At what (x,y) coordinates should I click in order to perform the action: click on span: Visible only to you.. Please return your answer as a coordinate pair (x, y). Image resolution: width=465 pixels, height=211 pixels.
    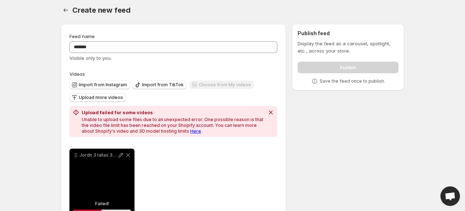
    Looking at the image, I should click on (90, 58).